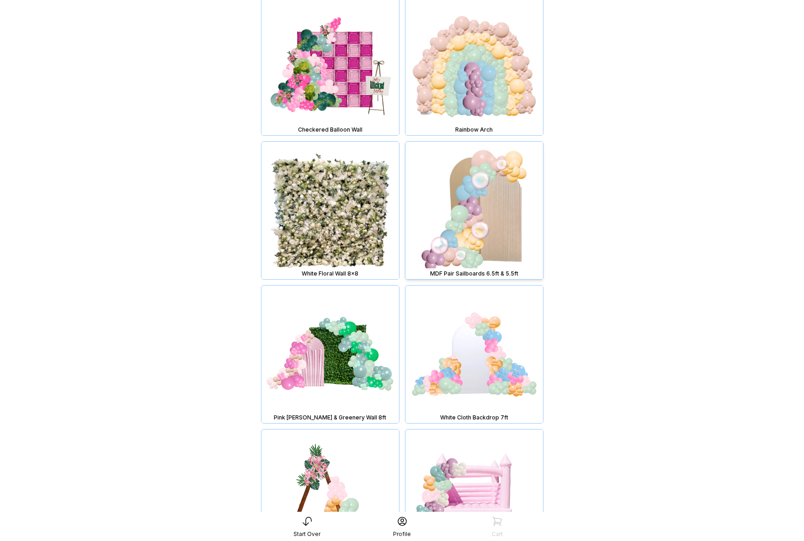 This screenshot has height=541, width=804. What do you see at coordinates (330, 274) in the screenshot?
I see `div: White Floral Wall 8x8` at bounding box center [330, 274].